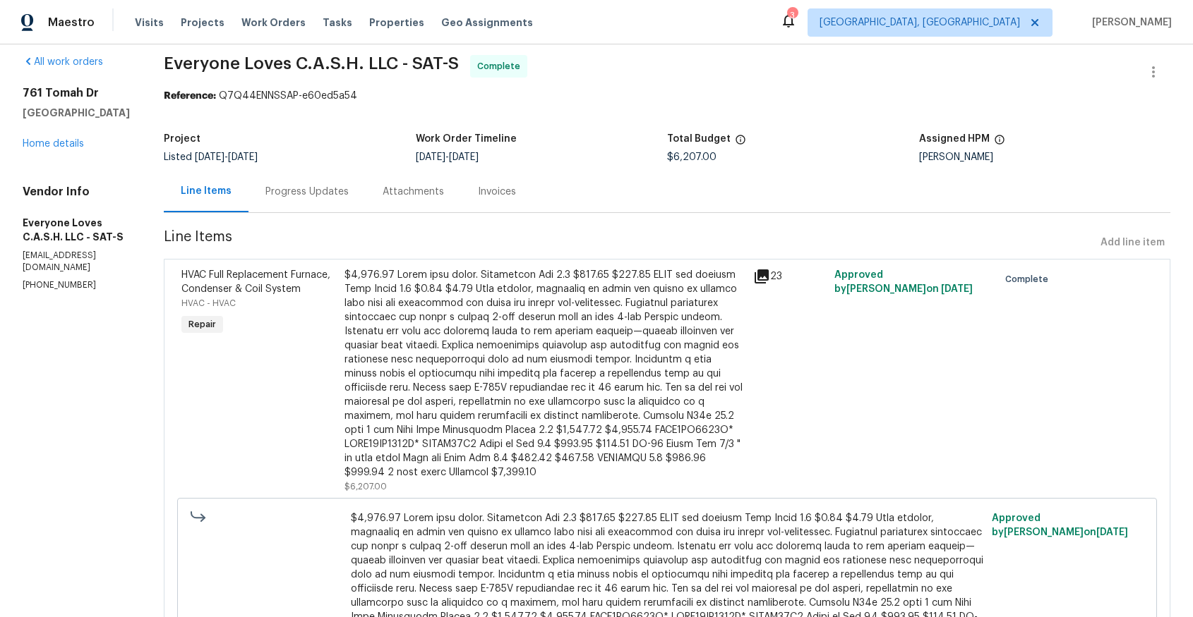  I want to click on span: Visits, so click(149, 23).